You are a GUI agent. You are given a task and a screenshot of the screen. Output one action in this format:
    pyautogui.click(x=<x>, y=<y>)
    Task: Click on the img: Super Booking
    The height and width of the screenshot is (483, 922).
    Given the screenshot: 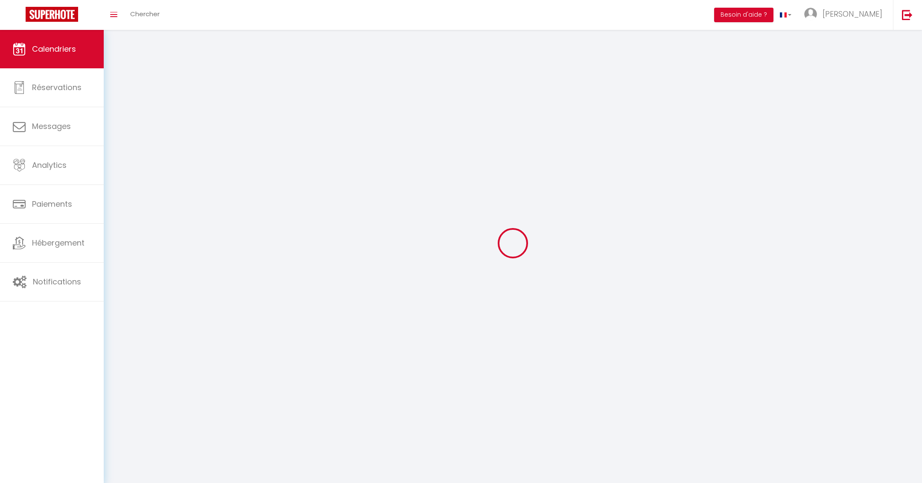 What is the action you would take?
    pyautogui.click(x=52, y=14)
    